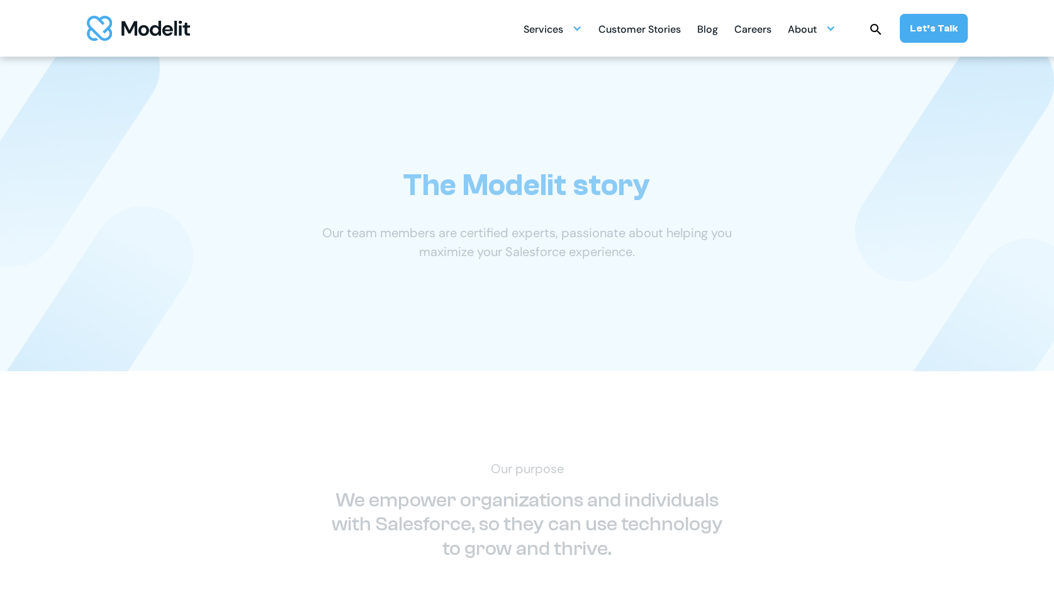  I want to click on a: Careers, so click(753, 28).